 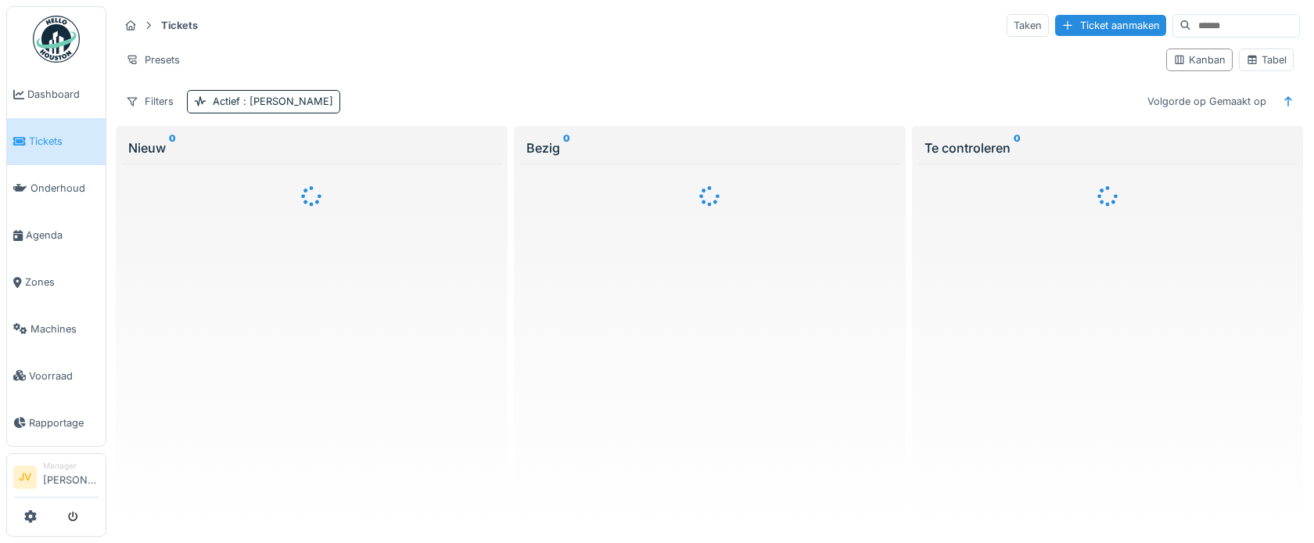 What do you see at coordinates (65, 188) in the screenshot?
I see `span: Onderhoud` at bounding box center [65, 188].